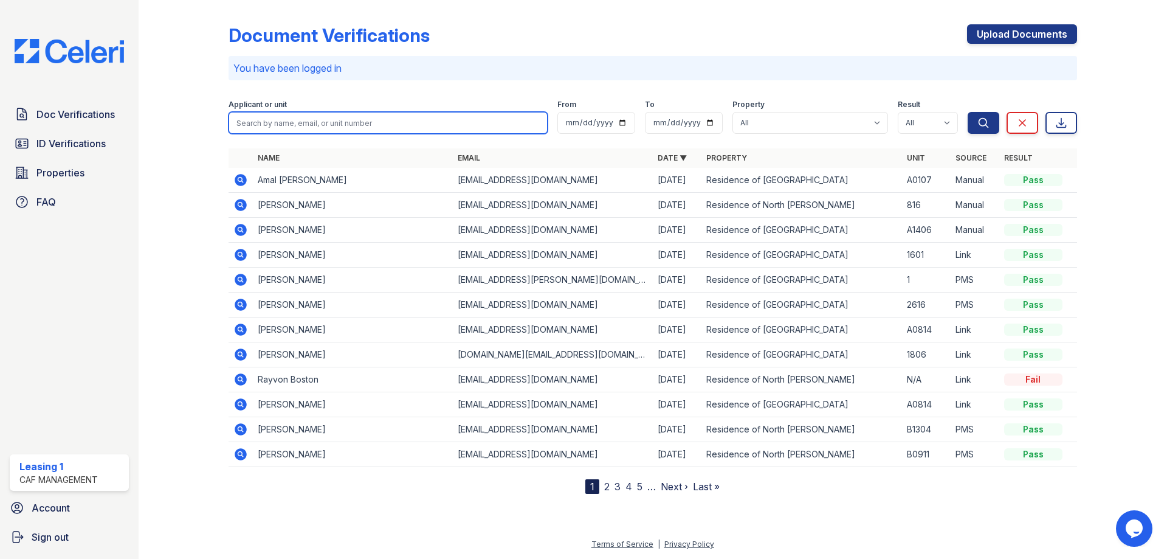 This screenshot has height=559, width=1167. What do you see at coordinates (50, 508) in the screenshot?
I see `span: Account` at bounding box center [50, 508].